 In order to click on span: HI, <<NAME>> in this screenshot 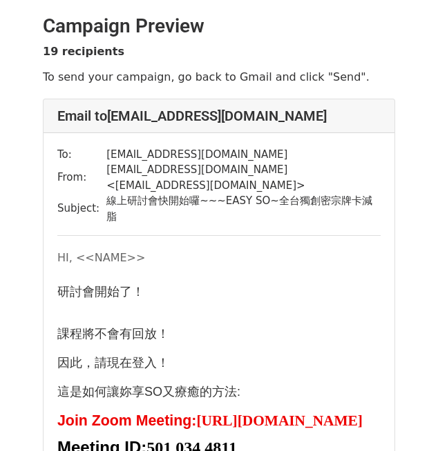, I will do `click(101, 257)`.